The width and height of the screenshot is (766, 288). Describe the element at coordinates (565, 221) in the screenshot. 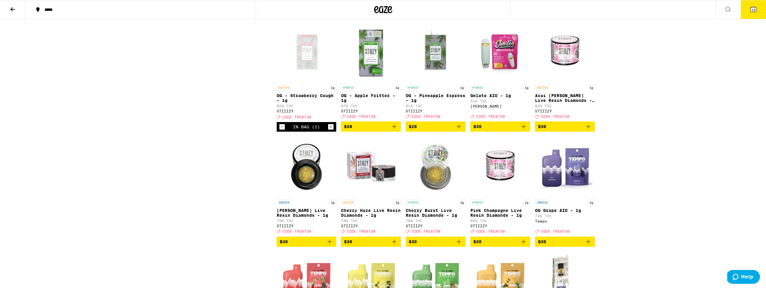

I see `div: Tempo` at that location.